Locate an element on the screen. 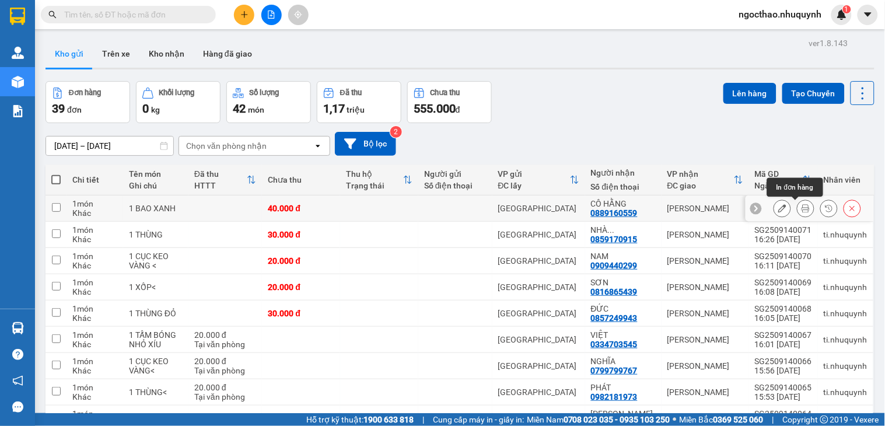 This screenshot has height=426, width=885. div: ĐC lấy is located at coordinates (534, 186).